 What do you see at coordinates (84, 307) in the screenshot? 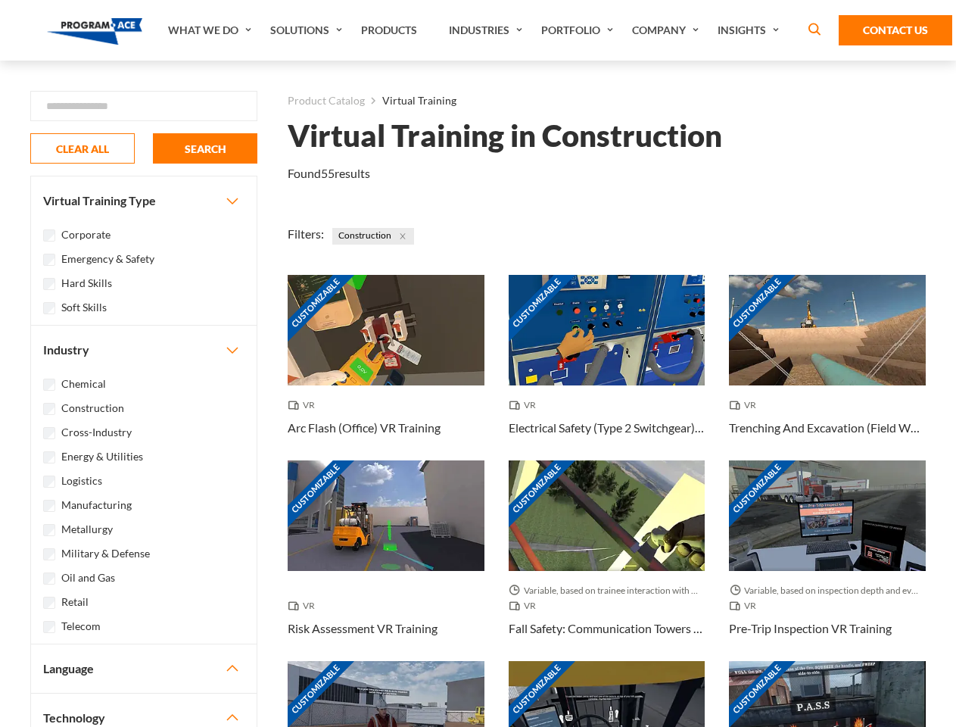
I see `label: Soft Skills` at bounding box center [84, 307].